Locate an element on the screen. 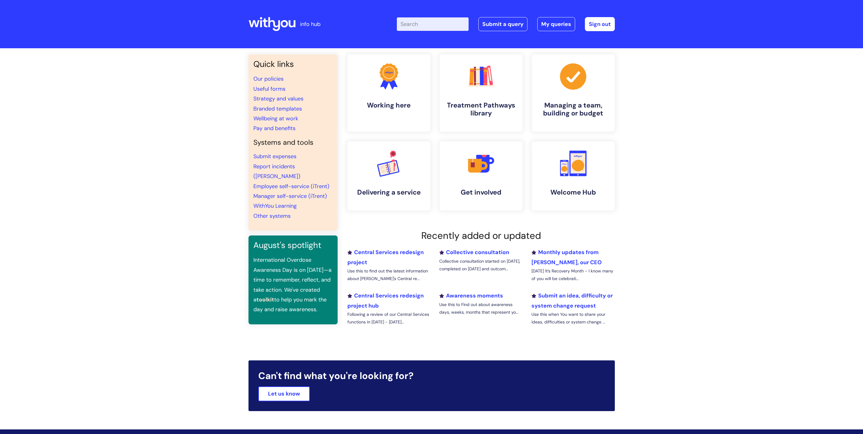  a: Other systems is located at coordinates (272, 216).